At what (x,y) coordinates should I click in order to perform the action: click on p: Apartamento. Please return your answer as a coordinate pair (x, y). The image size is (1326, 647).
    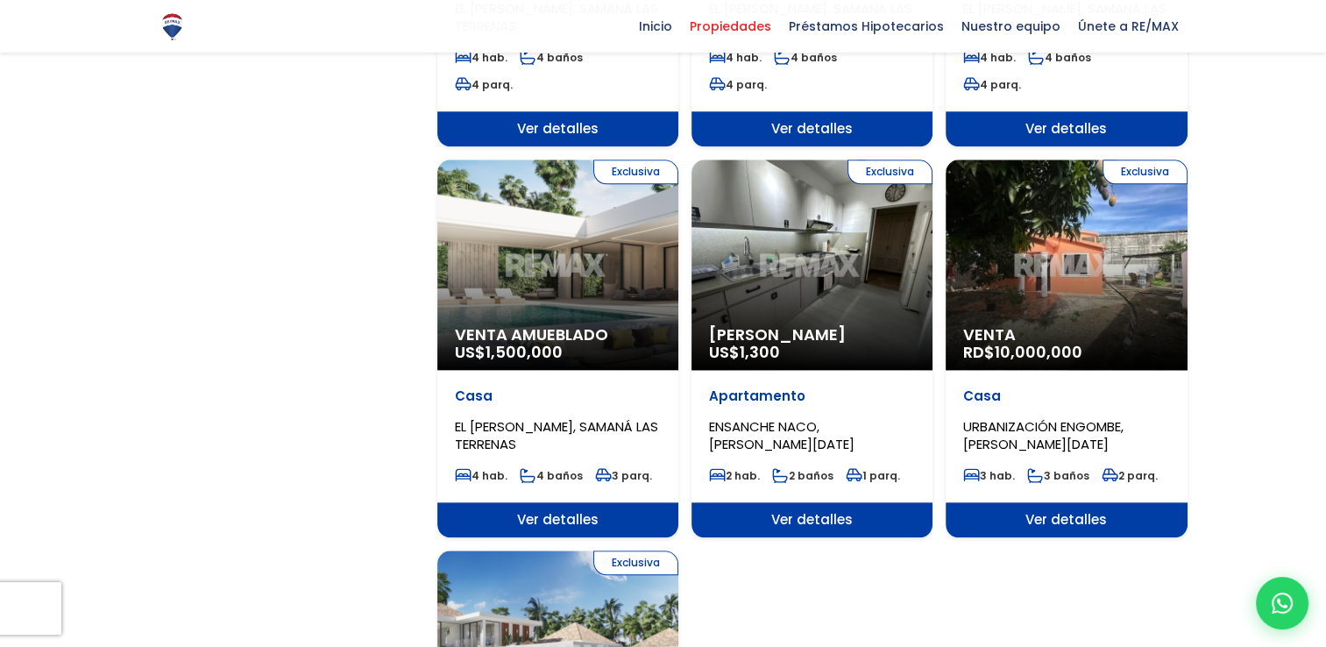
    Looking at the image, I should click on (812, 396).